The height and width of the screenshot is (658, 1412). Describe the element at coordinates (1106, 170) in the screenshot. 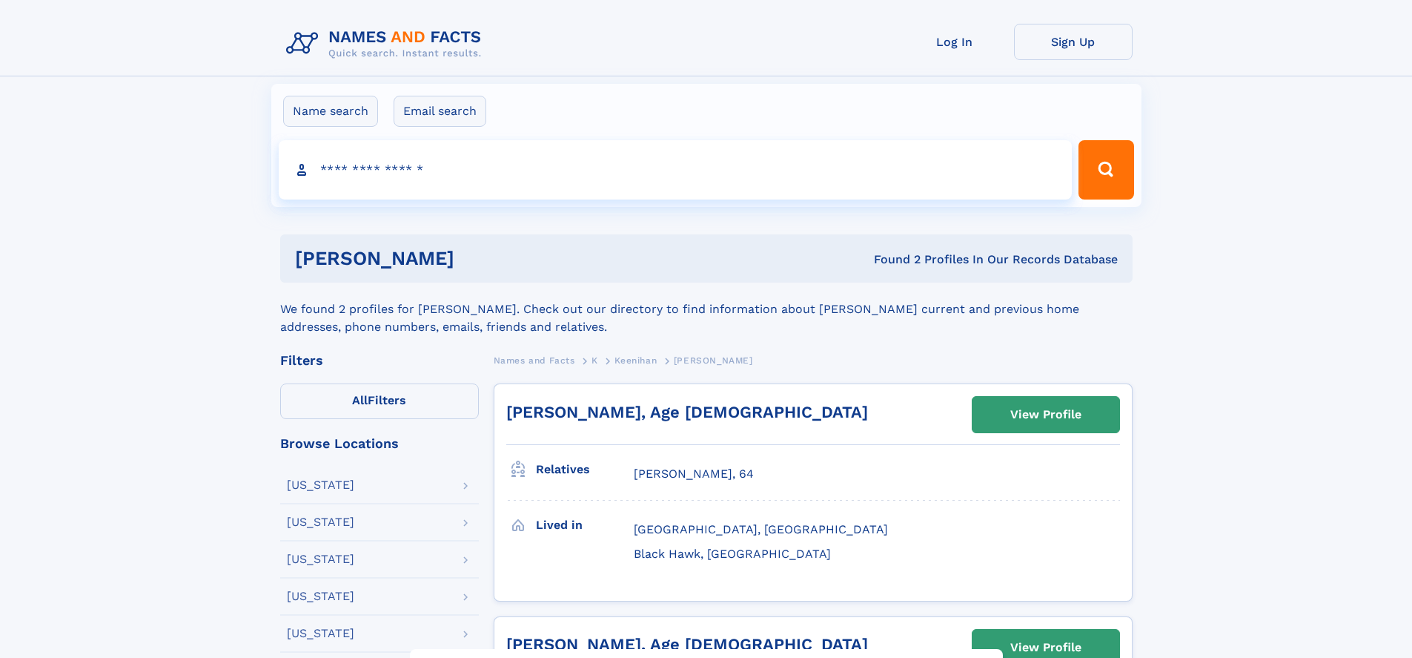

I see `button: Search Button` at that location.